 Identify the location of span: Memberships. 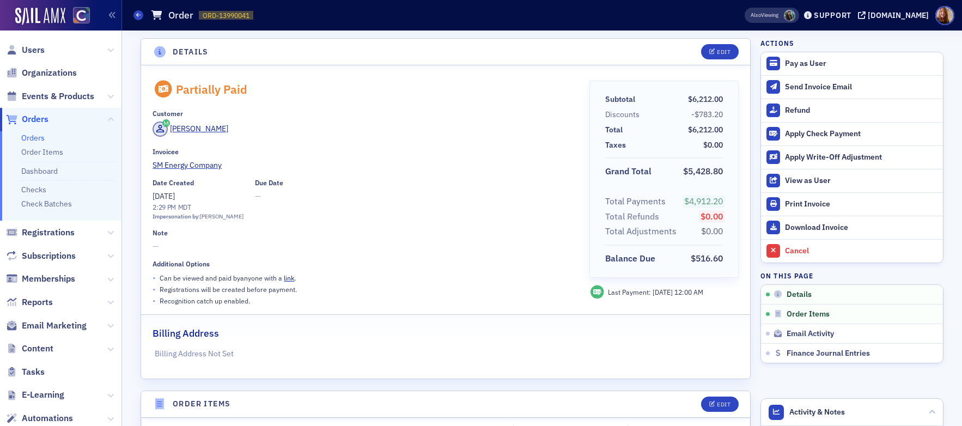
(48, 279).